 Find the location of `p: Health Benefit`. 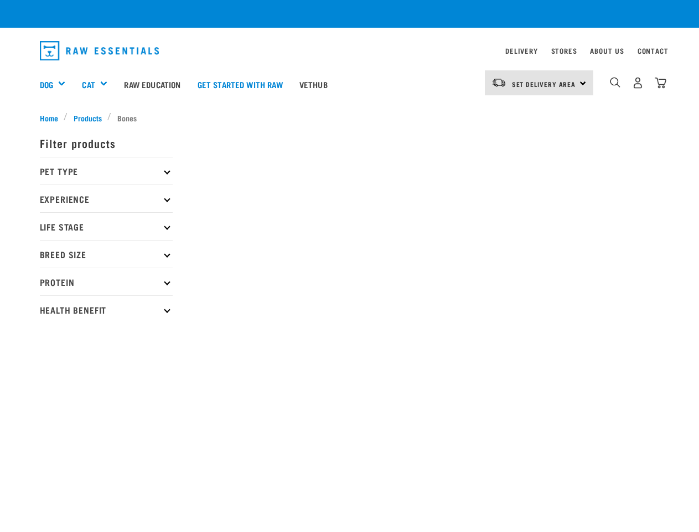

p: Health Benefit is located at coordinates (106, 309).